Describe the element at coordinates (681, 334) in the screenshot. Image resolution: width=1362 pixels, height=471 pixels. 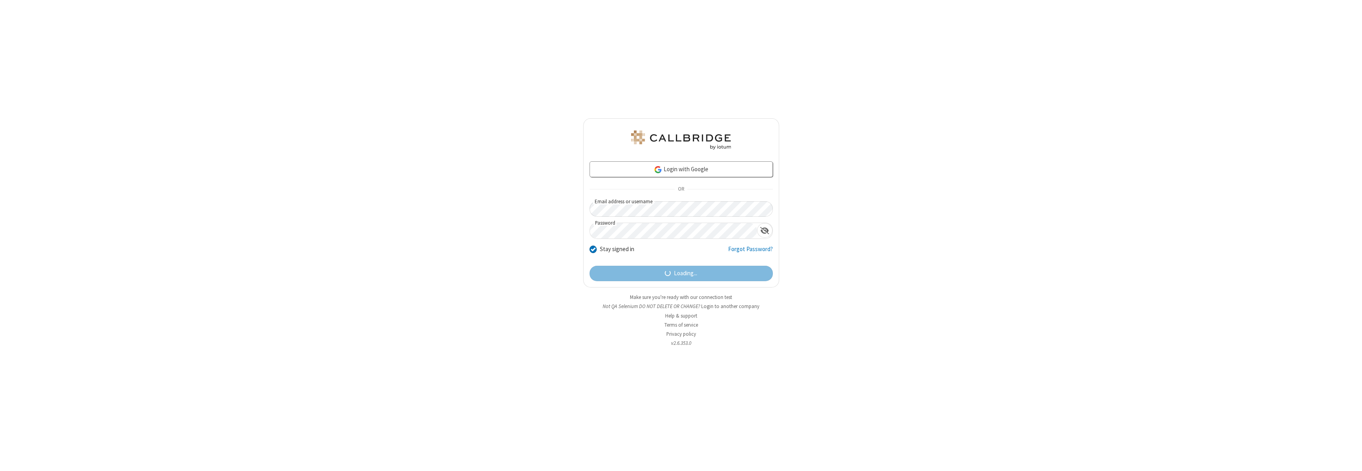
I see `a: Privacy policy` at that location.